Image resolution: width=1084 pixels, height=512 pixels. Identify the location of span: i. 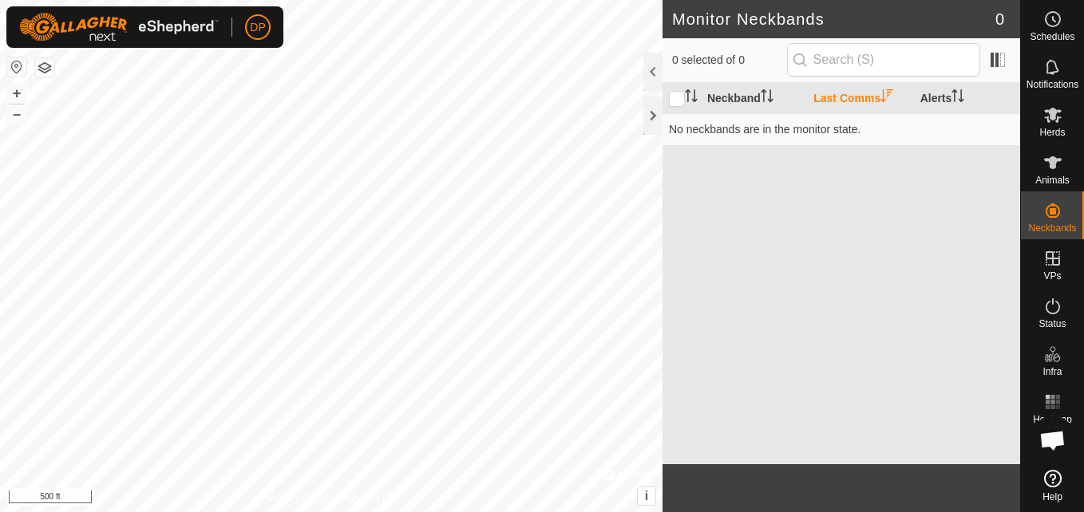
(646, 496).